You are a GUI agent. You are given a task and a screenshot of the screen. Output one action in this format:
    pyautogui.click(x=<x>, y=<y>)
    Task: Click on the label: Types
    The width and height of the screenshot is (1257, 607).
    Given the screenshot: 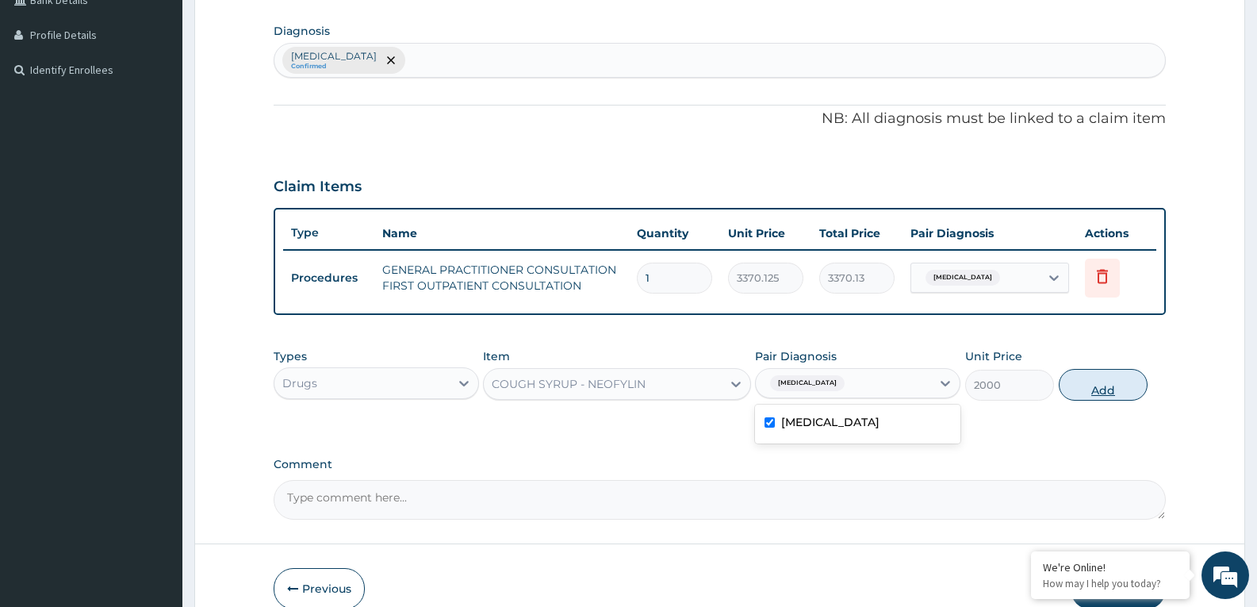 What is the action you would take?
    pyautogui.click(x=290, y=356)
    